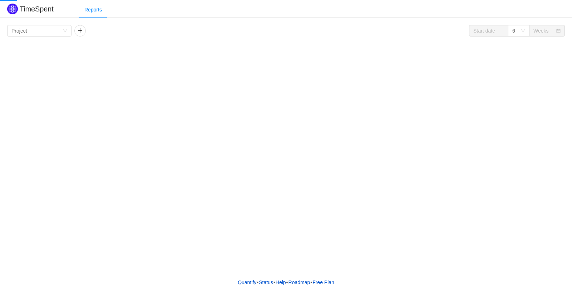 The height and width of the screenshot is (292, 572). Describe the element at coordinates (80, 31) in the screenshot. I see `button: icon: plus` at that location.